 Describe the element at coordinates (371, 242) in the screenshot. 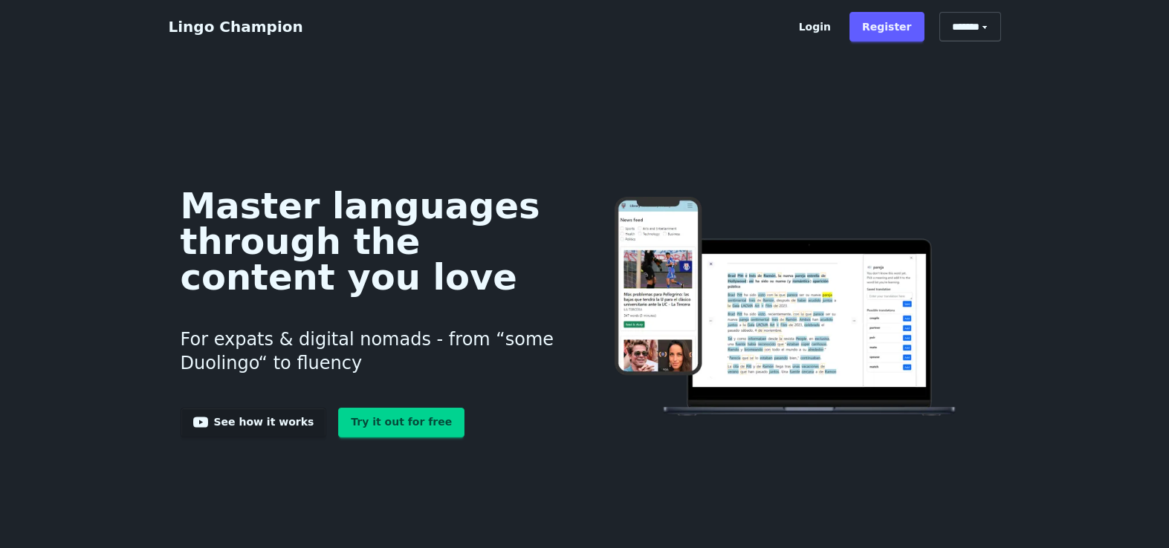

I see `h1: Master languages through the content you love` at that location.